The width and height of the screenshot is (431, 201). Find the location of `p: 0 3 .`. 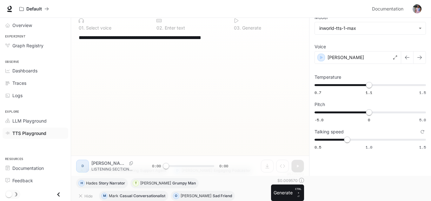

p: 0 3 . is located at coordinates (237, 28).